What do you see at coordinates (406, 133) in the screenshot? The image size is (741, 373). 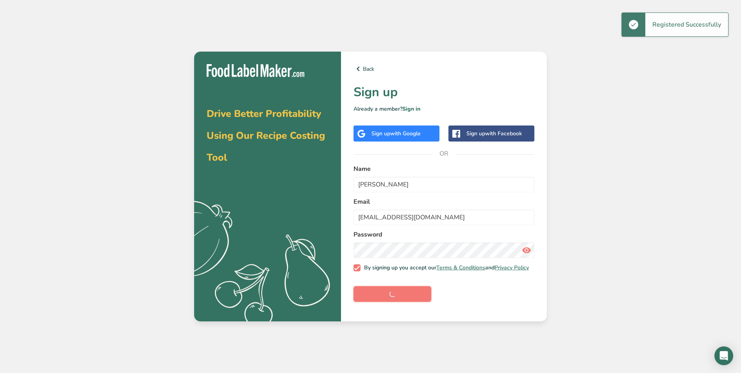 I see `span: with Google` at bounding box center [406, 133].